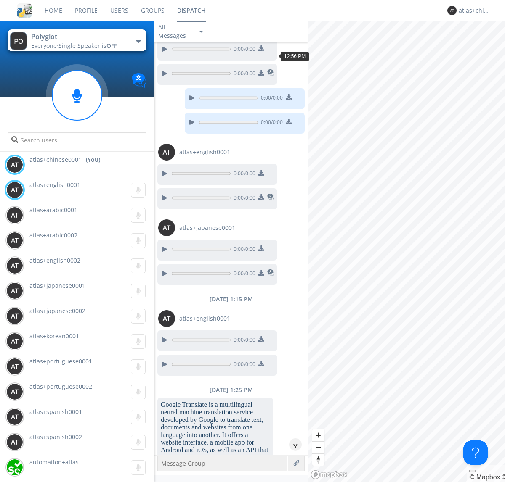 This screenshot has height=482, width=505. I want to click on span: atlas+spanish0001, so click(56, 412).